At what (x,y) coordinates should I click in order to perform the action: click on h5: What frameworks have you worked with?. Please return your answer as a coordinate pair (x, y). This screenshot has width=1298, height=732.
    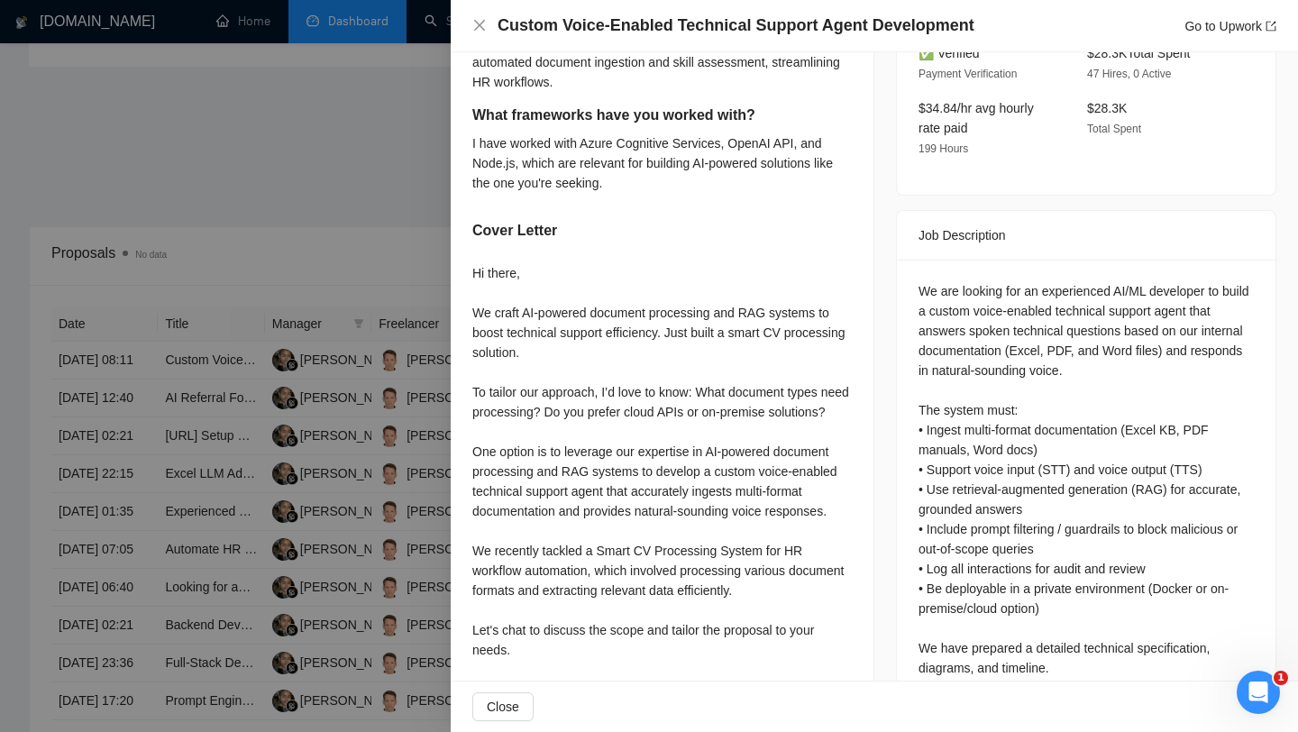
    Looking at the image, I should click on (634, 115).